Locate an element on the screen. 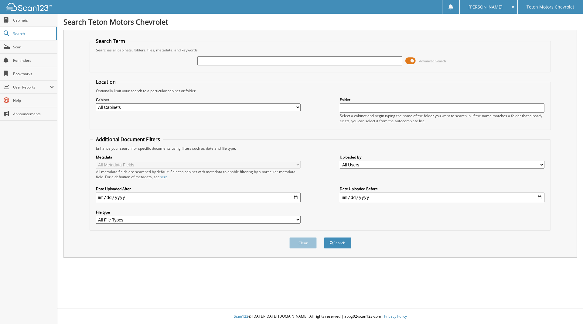  label: Date Uploaded Before is located at coordinates (442, 188).